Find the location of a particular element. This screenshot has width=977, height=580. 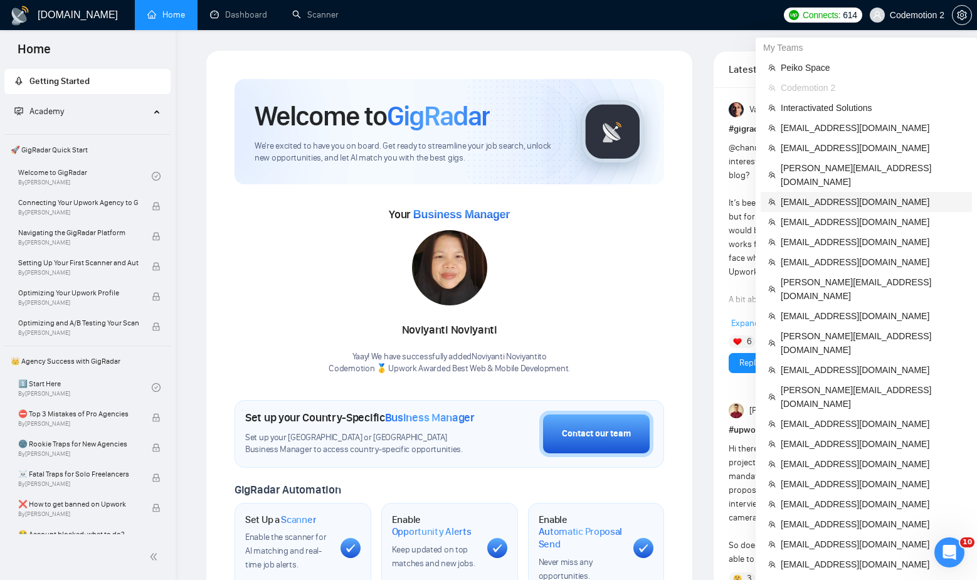

span: Optimizing and A/B Testing Your Scanner for Better Results is located at coordinates (78, 323).